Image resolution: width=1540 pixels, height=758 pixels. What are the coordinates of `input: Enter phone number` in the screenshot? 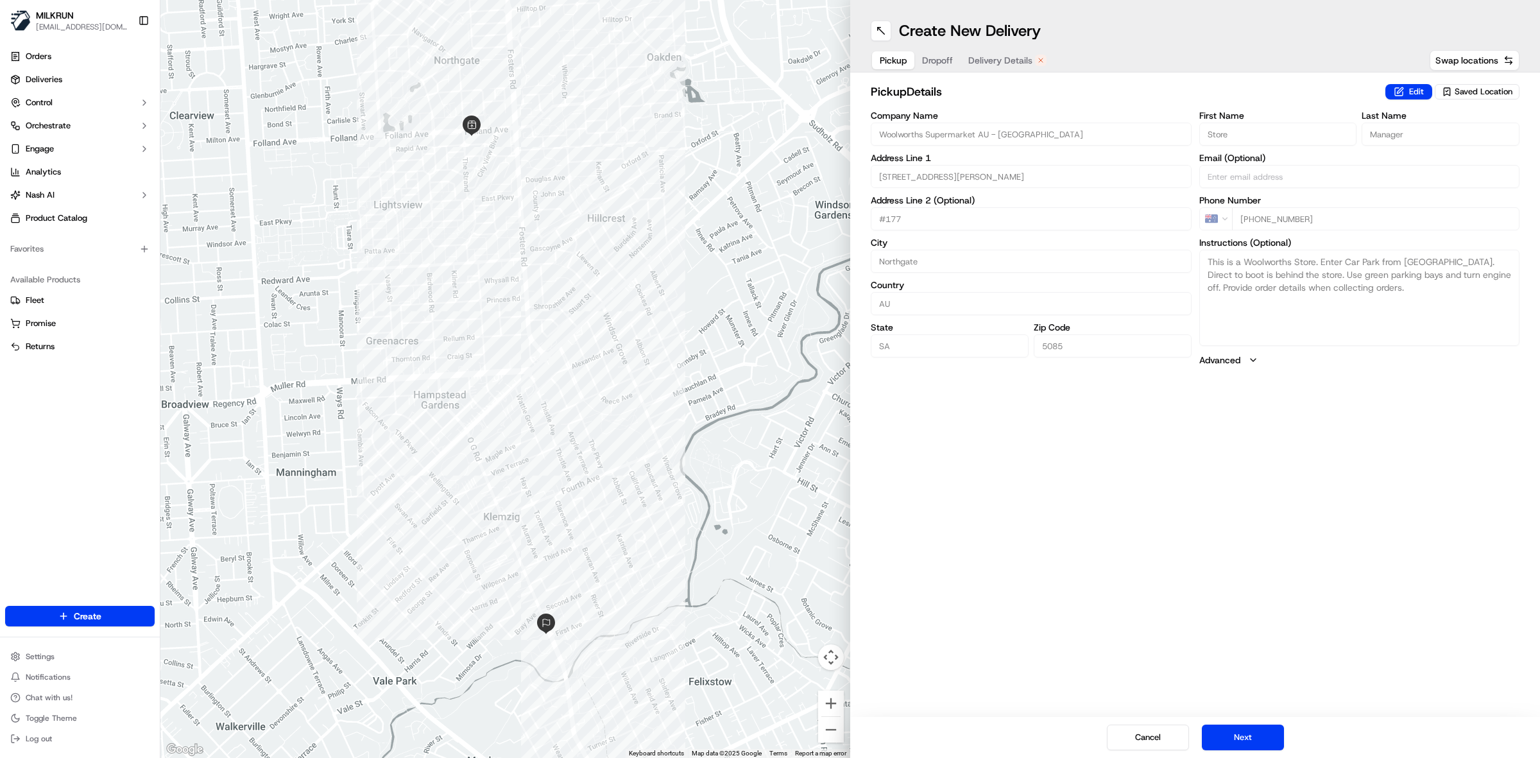 It's located at (1375, 219).